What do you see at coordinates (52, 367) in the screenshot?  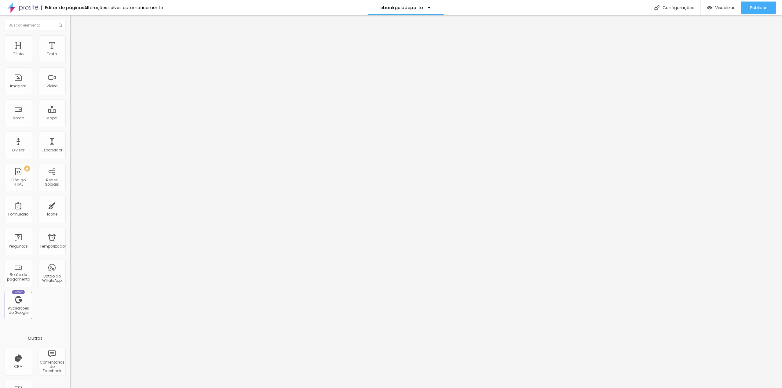 I see `font: Comentários do Facebook` at bounding box center [52, 367].